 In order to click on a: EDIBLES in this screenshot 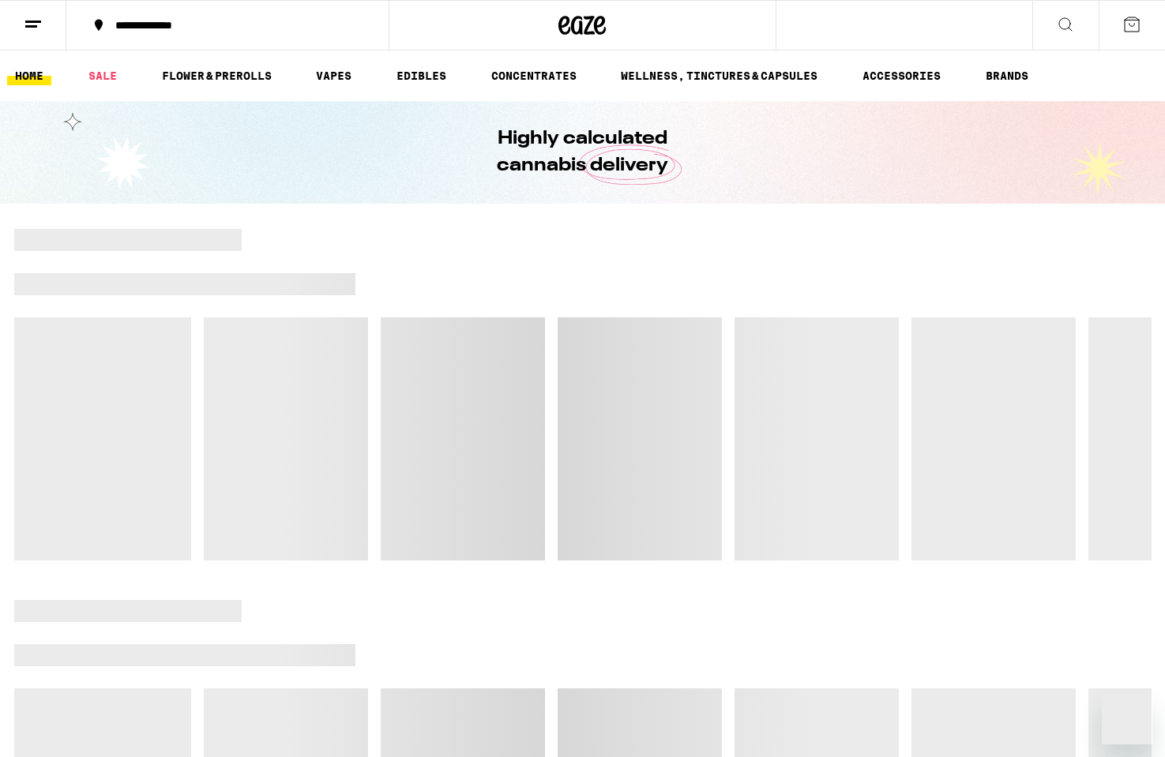, I will do `click(421, 76)`.